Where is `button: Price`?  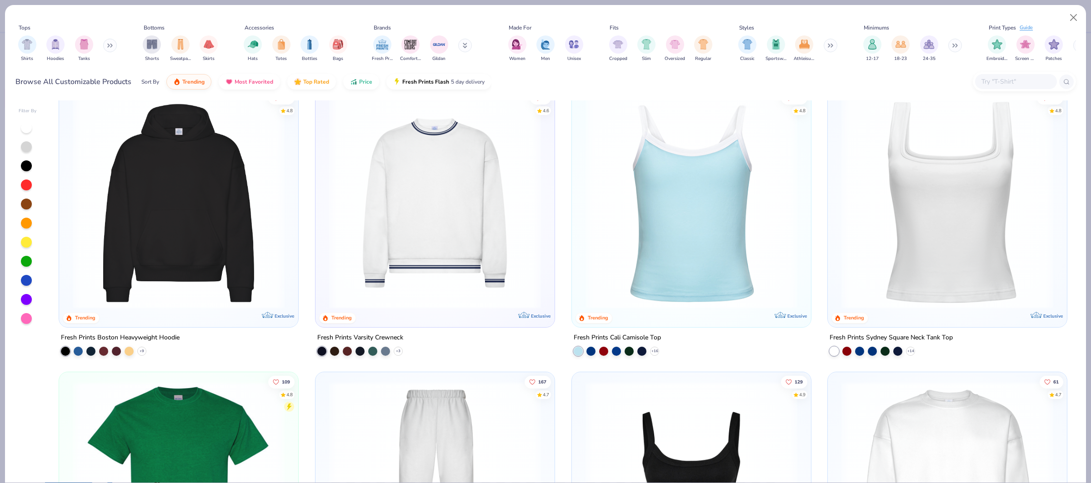
button: Price is located at coordinates (361, 82).